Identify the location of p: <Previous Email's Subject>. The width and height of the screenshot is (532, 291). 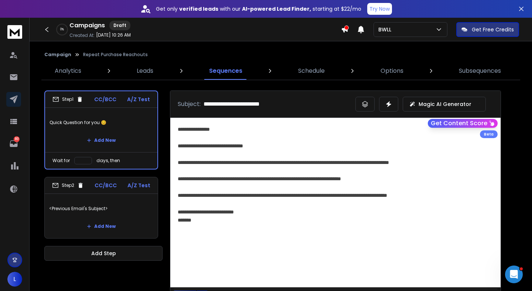
(101, 209).